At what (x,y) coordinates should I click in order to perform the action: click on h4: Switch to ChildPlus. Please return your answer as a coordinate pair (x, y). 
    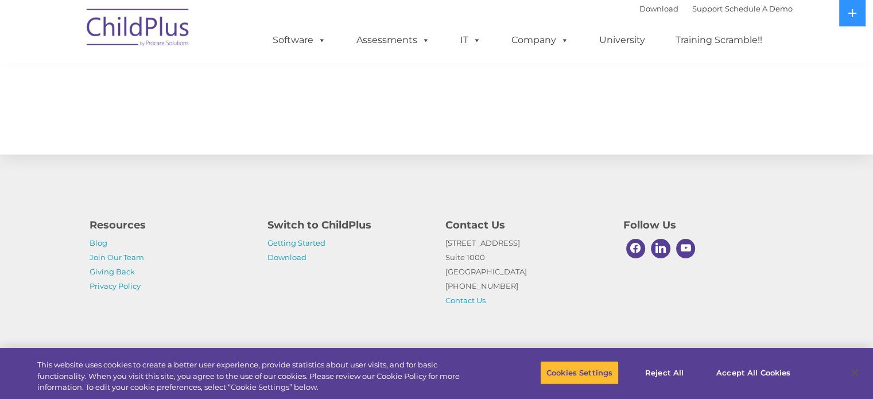
    Looking at the image, I should click on (348, 225).